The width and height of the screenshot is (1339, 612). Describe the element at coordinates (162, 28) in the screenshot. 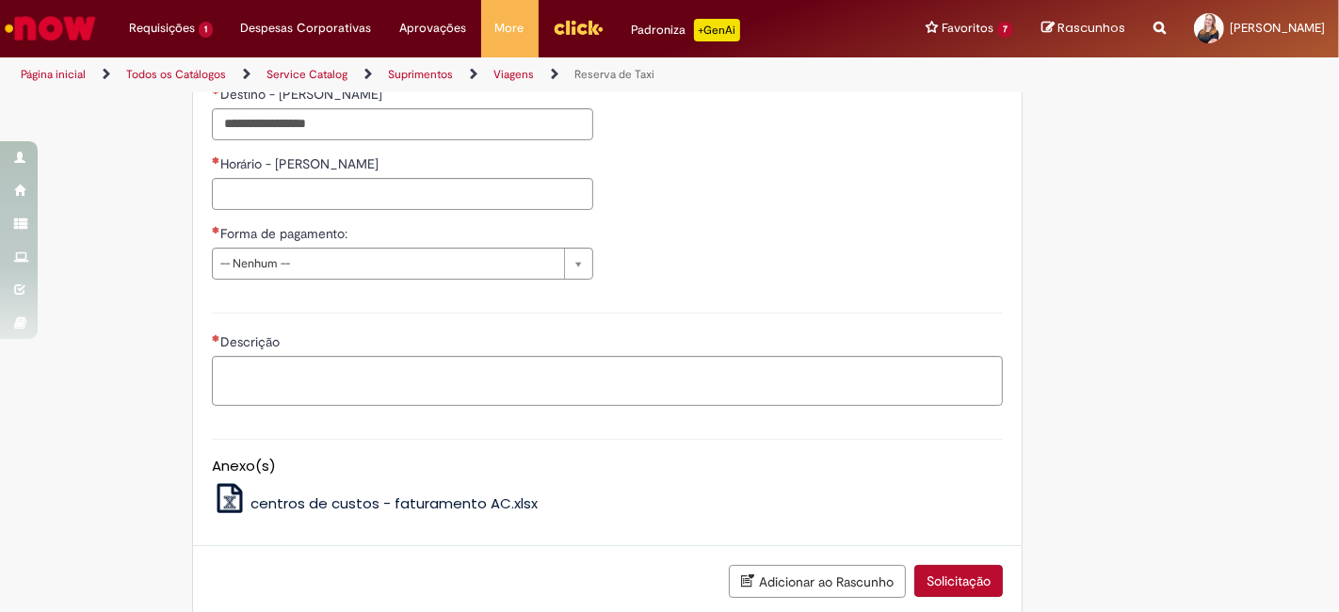

I see `span: Requisições` at that location.